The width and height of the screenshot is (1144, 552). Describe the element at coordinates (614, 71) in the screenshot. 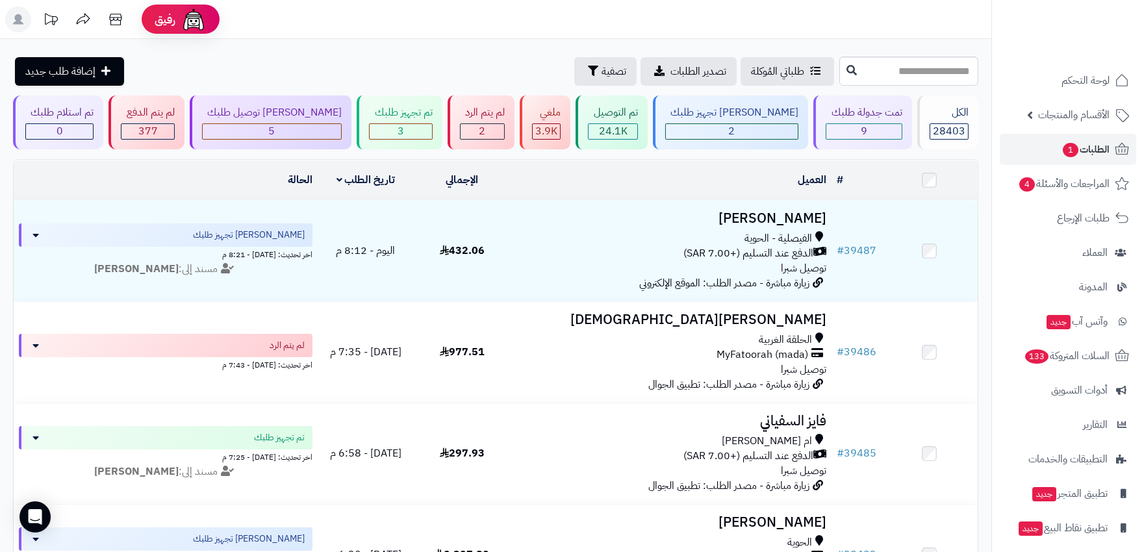

I see `span: تصفية` at that location.